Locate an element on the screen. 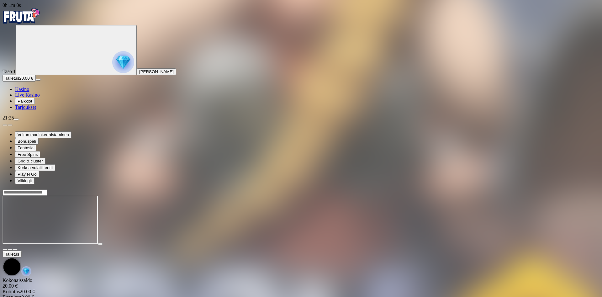  span: Live Kasino is located at coordinates (27, 95).